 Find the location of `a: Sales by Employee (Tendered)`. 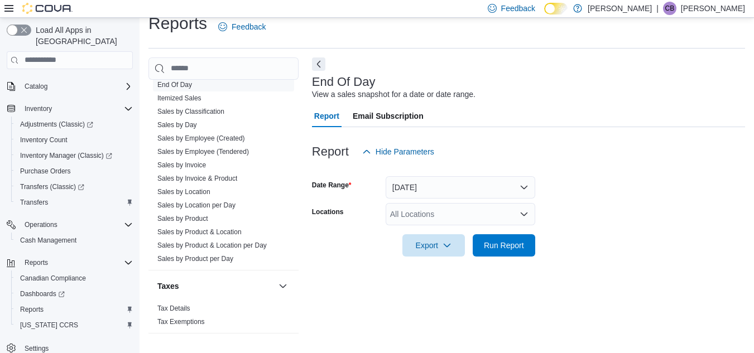

a: Sales by Employee (Tendered) is located at coordinates (203, 152).